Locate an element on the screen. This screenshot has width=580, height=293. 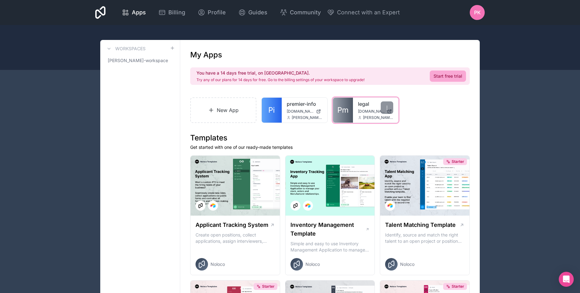
a: Billing is located at coordinates (172, 13).